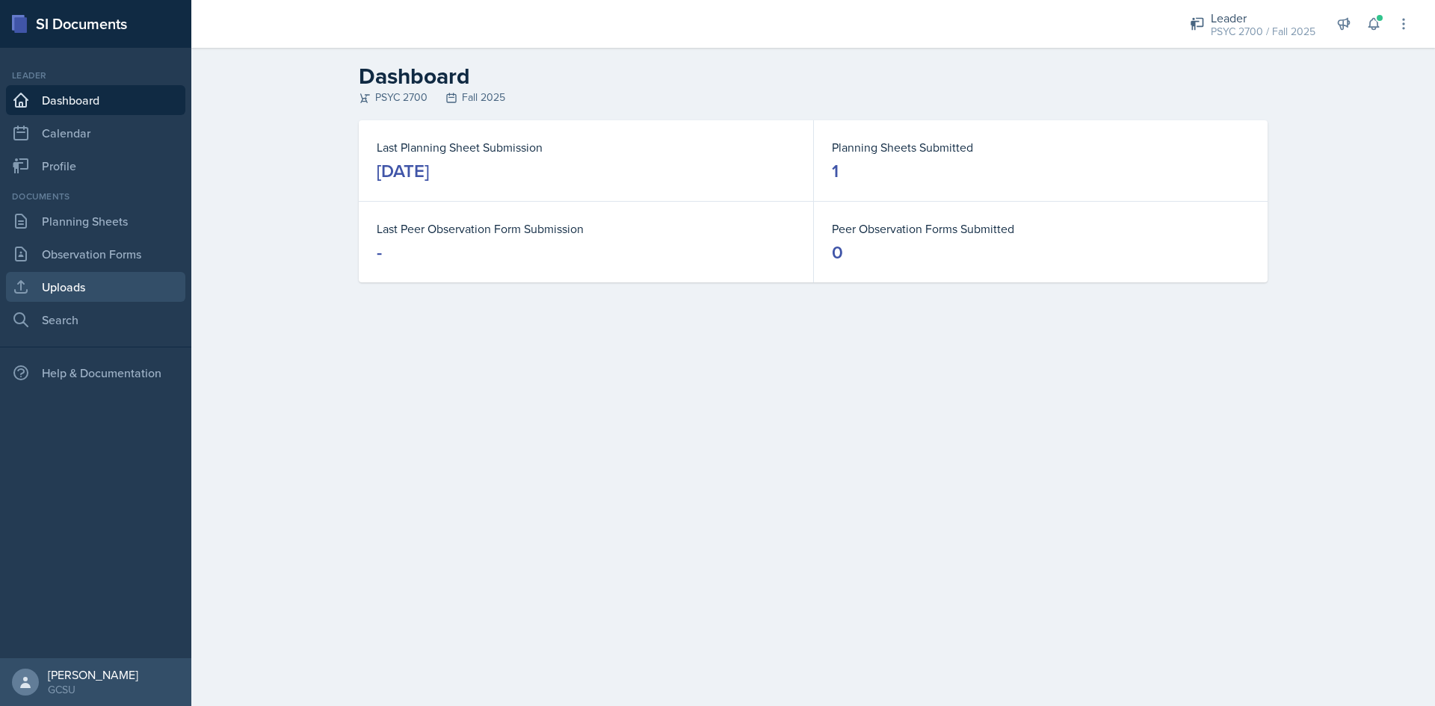 The image size is (1435, 706). What do you see at coordinates (1040, 229) in the screenshot?
I see `dt: Peer Observation Forms Submitted` at bounding box center [1040, 229].